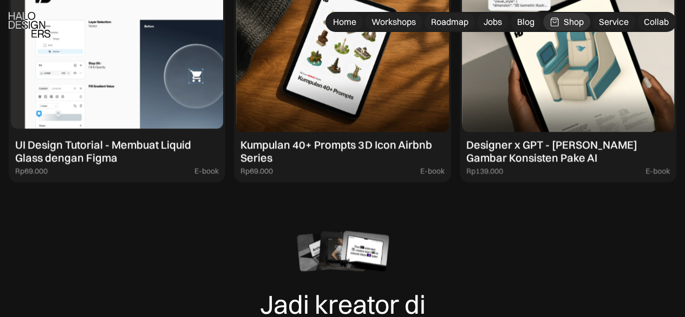  I want to click on a: Blog, so click(526, 22).